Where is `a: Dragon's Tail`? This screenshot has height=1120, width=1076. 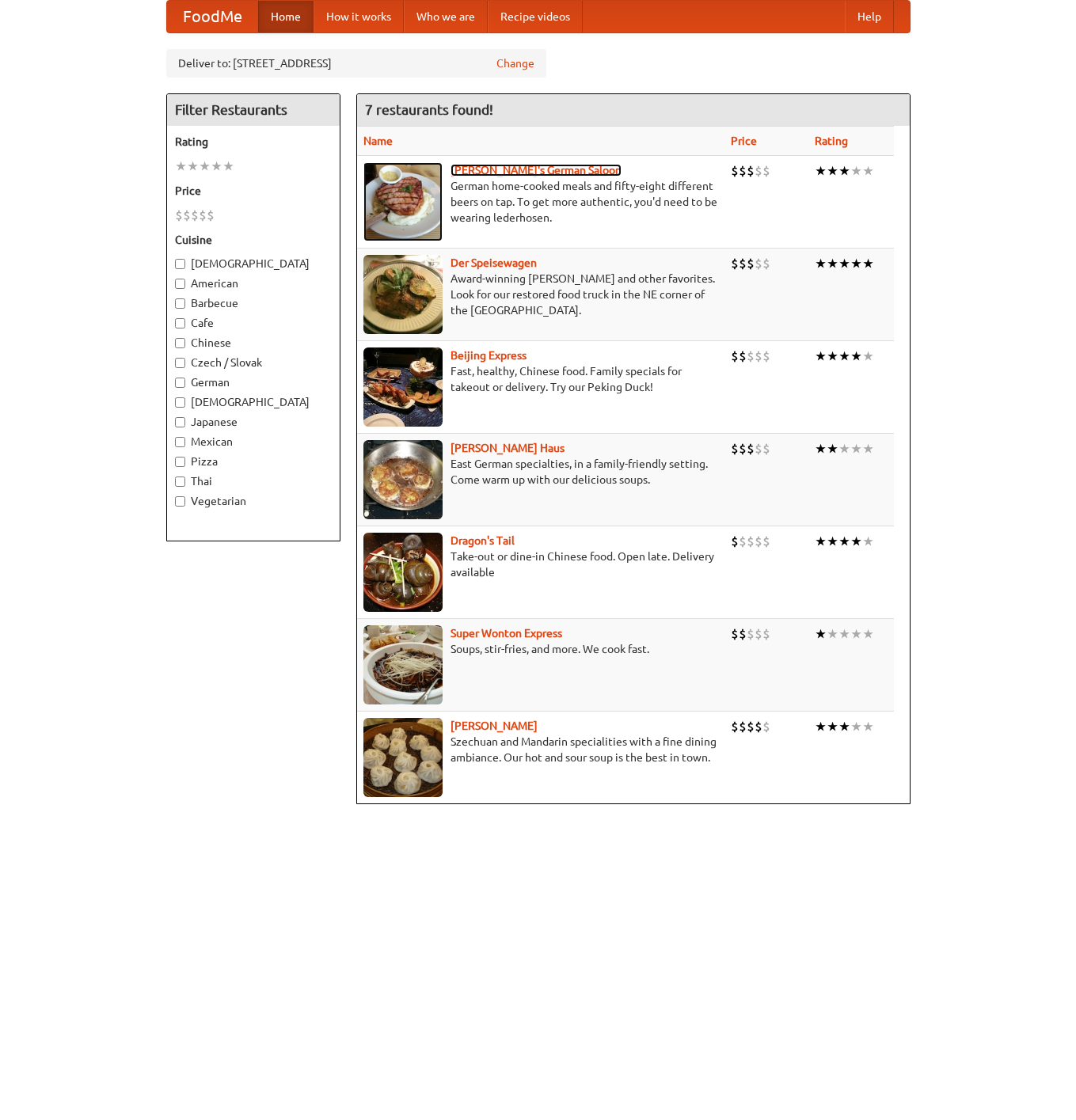
a: Dragon's Tail is located at coordinates (482, 541).